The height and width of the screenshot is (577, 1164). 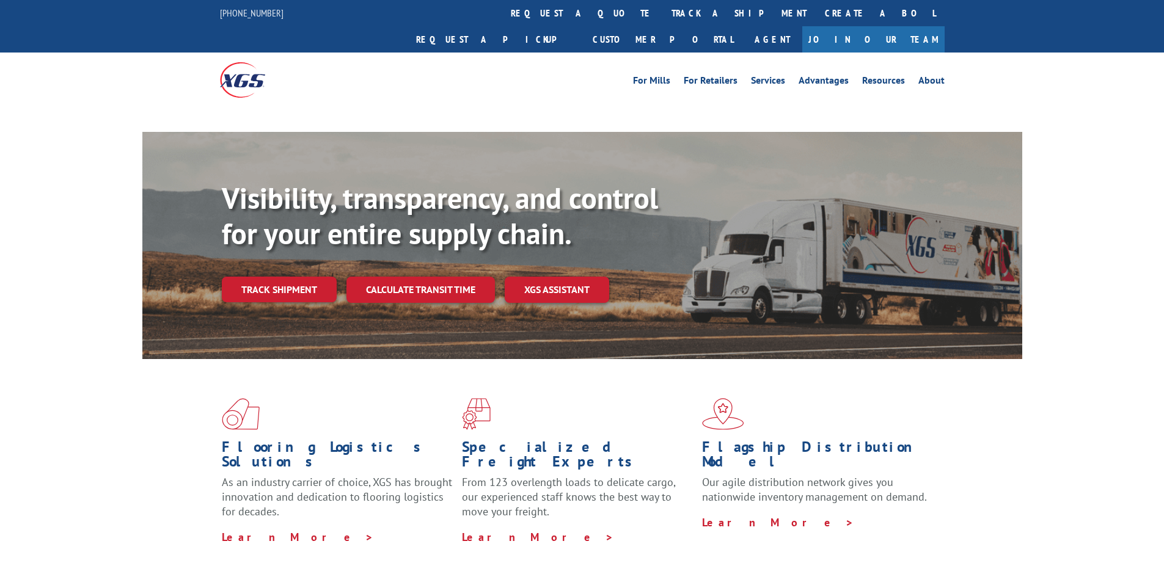 I want to click on img: xgs-icon-flagship-distribution-model-red, so click(x=723, y=414).